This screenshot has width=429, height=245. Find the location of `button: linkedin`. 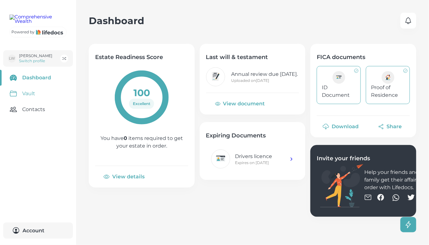

button: linkedin is located at coordinates (424, 198).